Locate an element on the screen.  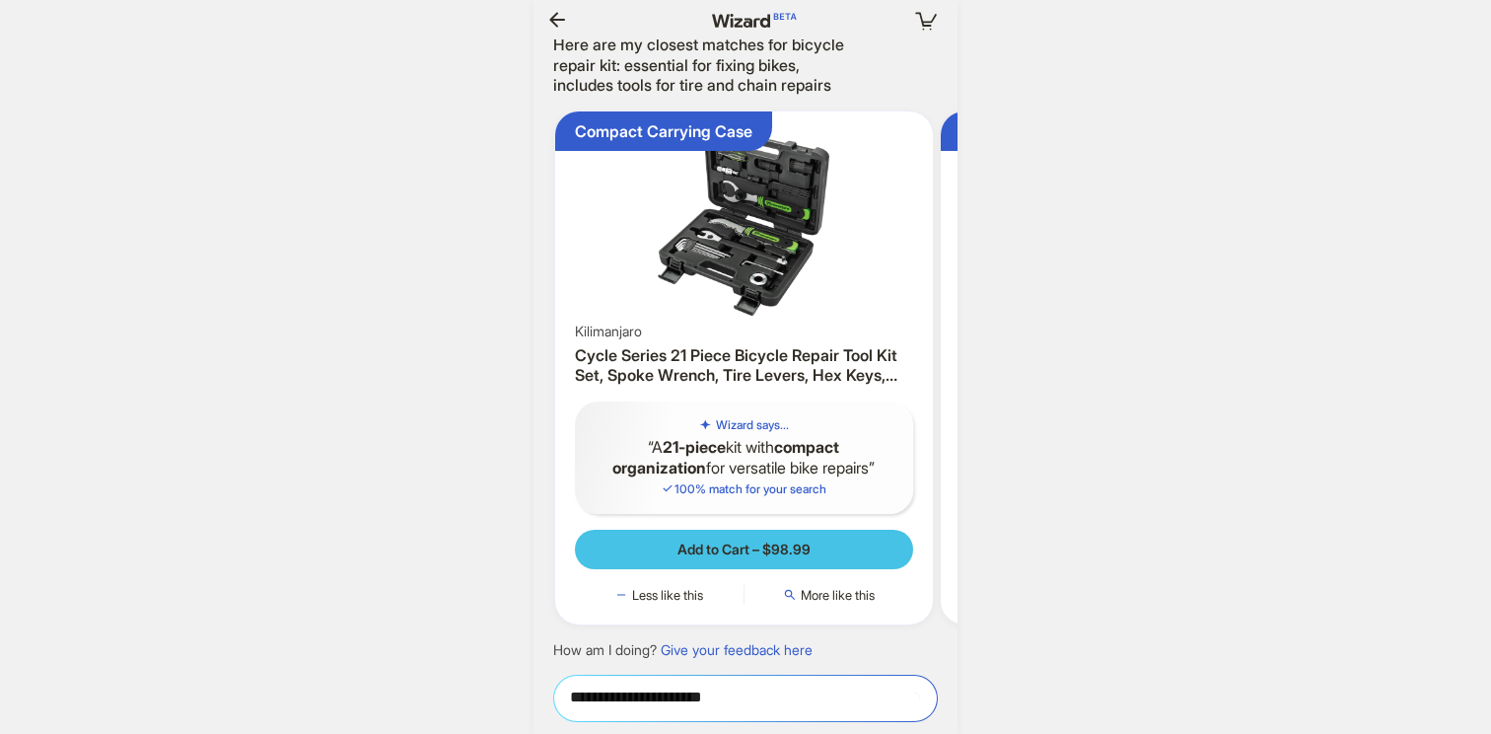
img: Cycle Series 21 Piece Bicycle Repair Tool Kit Set, Spoke Wrench, Tire Levers, Hex Keys, Pedal Spa... is located at coordinates (744, 221).